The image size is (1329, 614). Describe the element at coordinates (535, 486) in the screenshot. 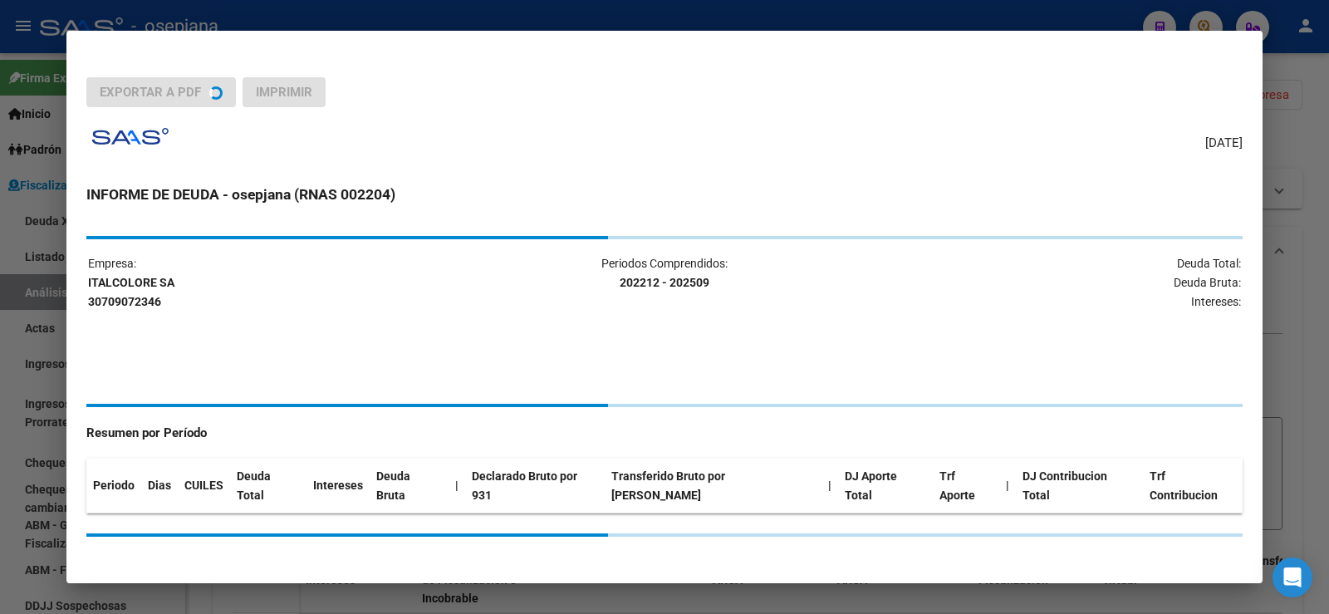

I see `th: Declarado Bruto por 931` at that location.